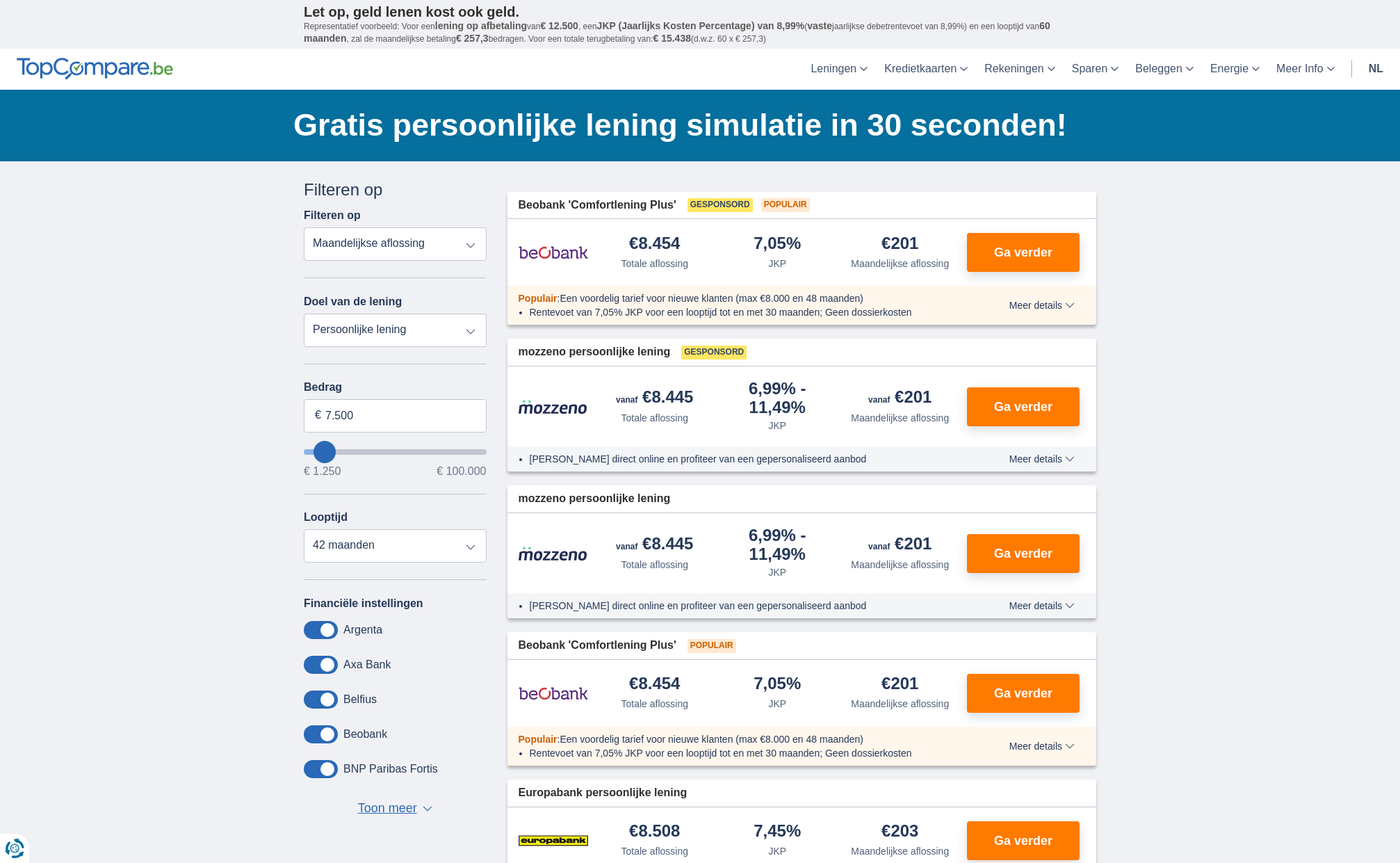 The width and height of the screenshot is (1400, 863). Describe the element at coordinates (559, 26) in the screenshot. I see `span: € 12.500` at that location.